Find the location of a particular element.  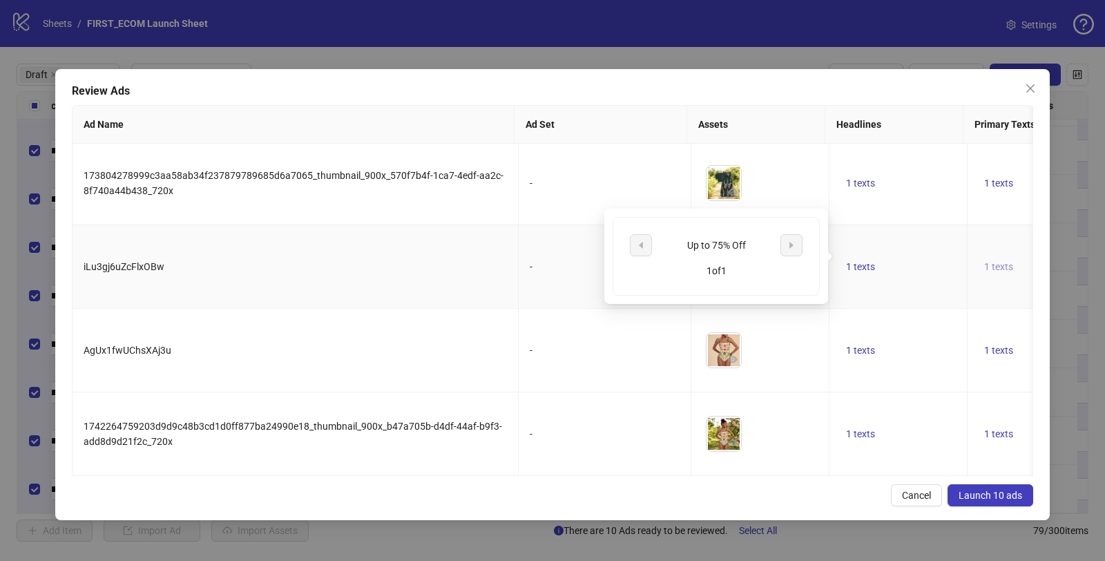

th: Headlines is located at coordinates (894, 124).